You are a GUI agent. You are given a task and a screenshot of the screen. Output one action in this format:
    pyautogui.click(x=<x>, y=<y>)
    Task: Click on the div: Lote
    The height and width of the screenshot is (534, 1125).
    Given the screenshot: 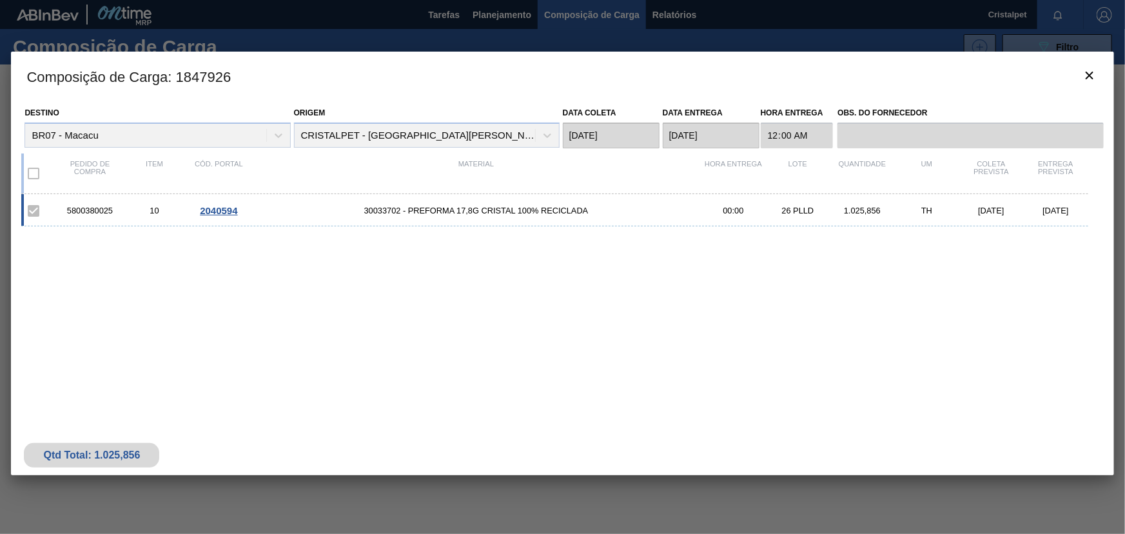 What is the action you would take?
    pyautogui.click(x=798, y=173)
    